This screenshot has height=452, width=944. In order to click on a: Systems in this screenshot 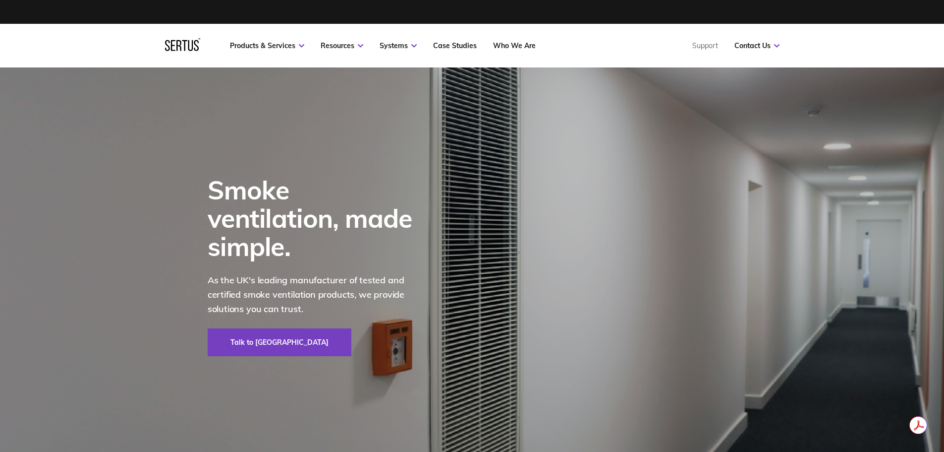, I will do `click(398, 46)`.